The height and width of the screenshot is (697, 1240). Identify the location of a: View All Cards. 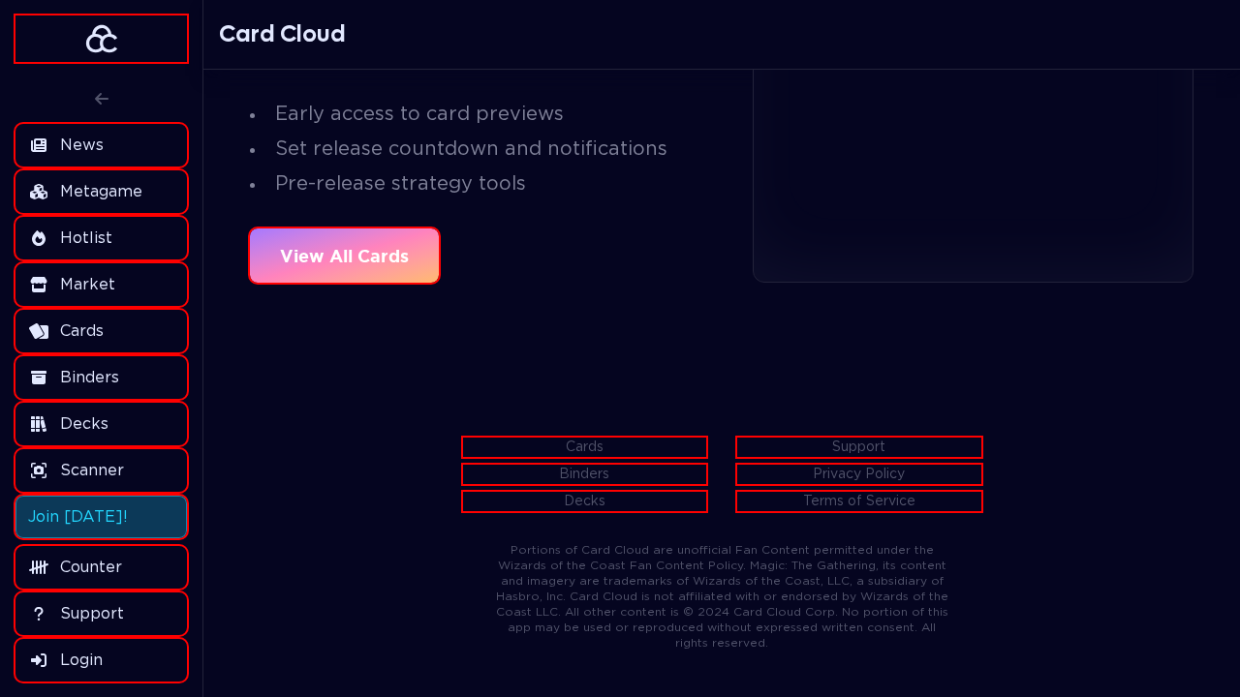
(344, 256).